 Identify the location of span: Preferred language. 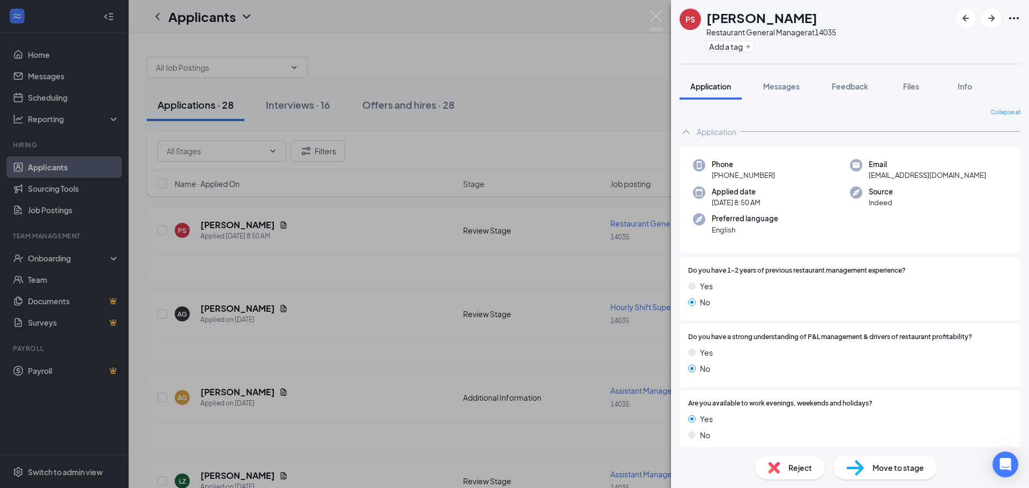
(745, 219).